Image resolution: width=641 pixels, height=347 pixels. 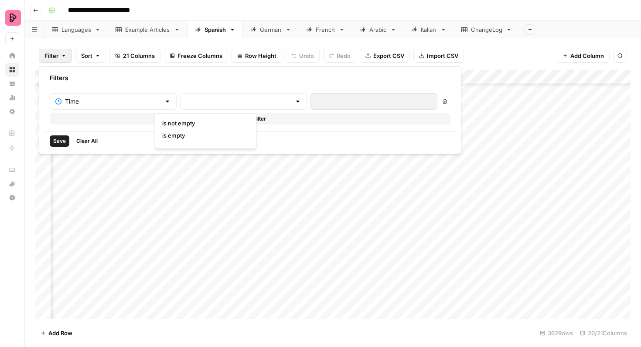 I want to click on div: Languages, so click(x=76, y=30).